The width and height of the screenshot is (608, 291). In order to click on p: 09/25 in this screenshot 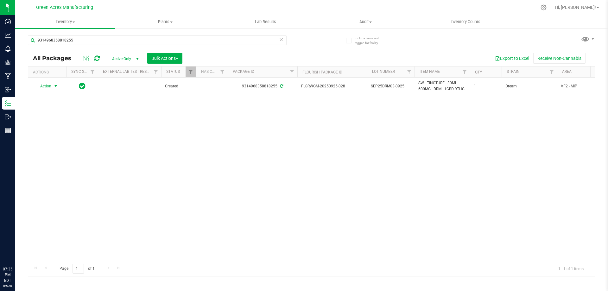, I will do `click(8, 285)`.